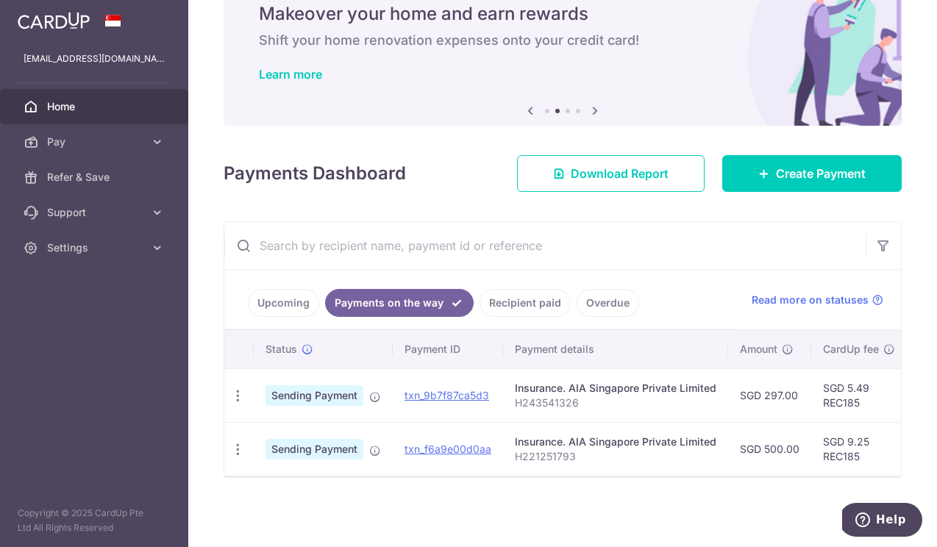  What do you see at coordinates (563, 40) in the screenshot?
I see `h6: Shift your home renovation expenses onto your credit card!` at bounding box center [563, 40].